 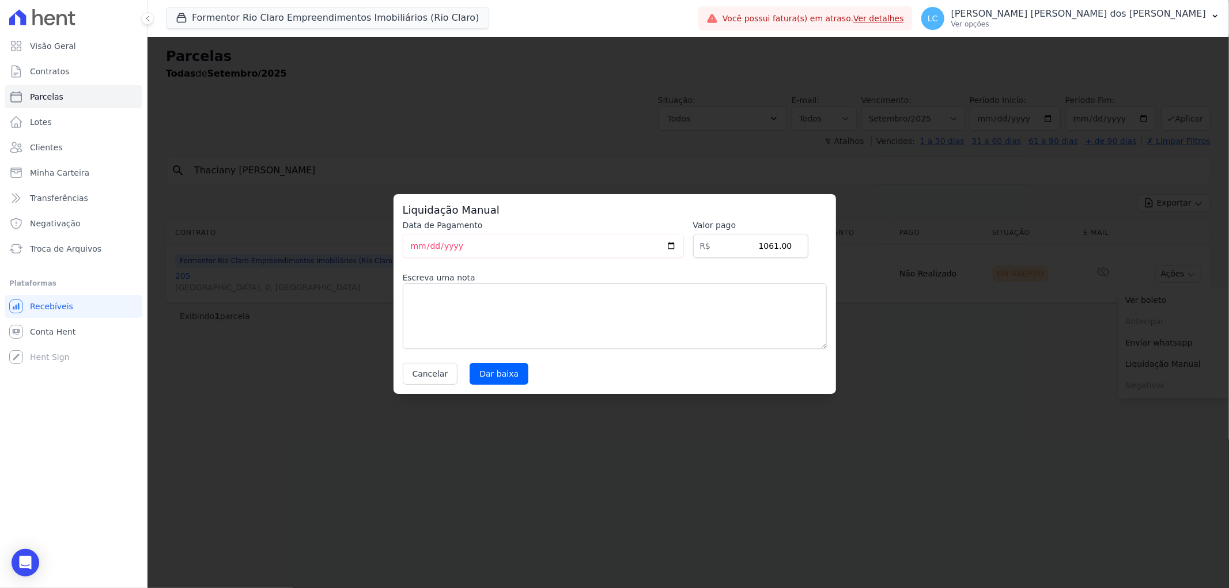 What do you see at coordinates (53, 46) in the screenshot?
I see `span: Visão Geral` at bounding box center [53, 46].